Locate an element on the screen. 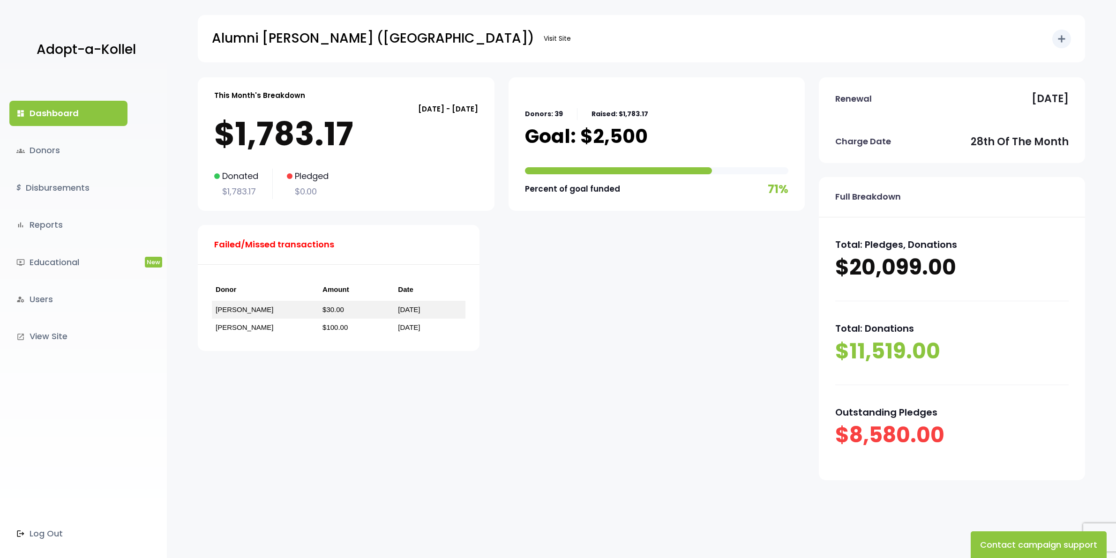  p: Renewal is located at coordinates (853, 99).